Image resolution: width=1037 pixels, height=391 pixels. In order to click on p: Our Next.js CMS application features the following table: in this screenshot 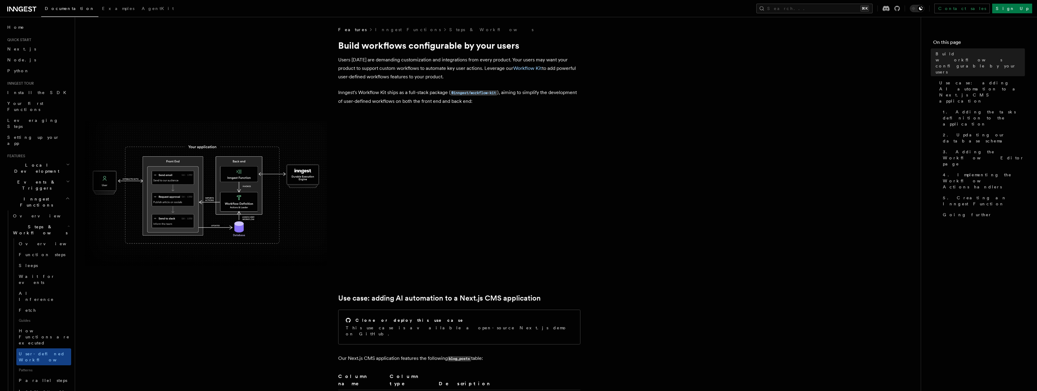, I will do `click(459, 359)`.